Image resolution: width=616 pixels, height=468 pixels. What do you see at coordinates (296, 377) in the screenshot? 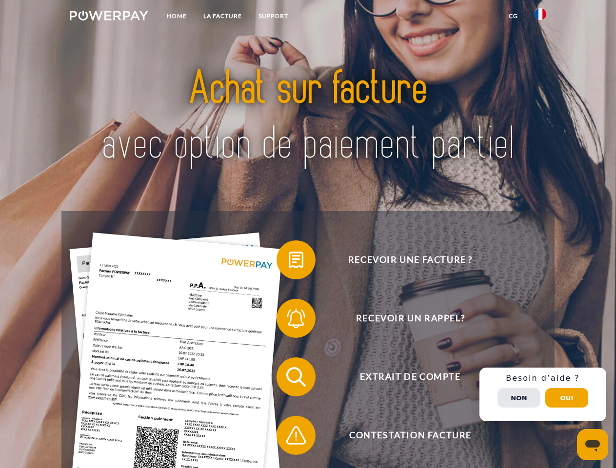
I see `img: qb_search.svg` at bounding box center [296, 377].